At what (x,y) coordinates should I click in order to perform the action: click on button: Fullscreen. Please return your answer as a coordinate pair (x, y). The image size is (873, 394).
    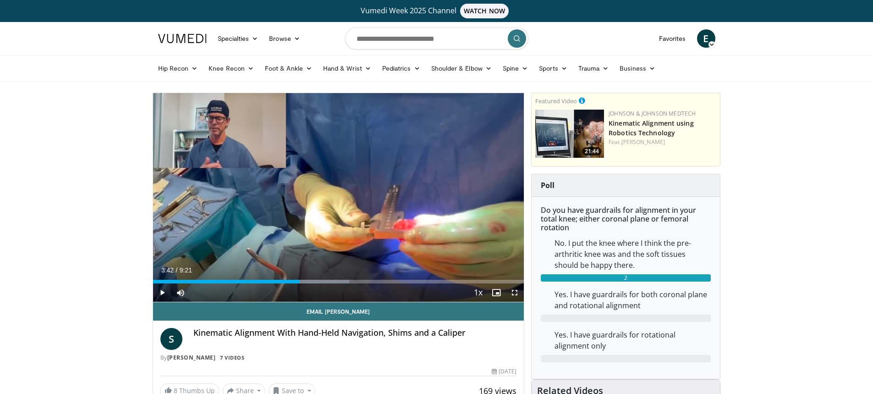
    Looking at the image, I should click on (514, 292).